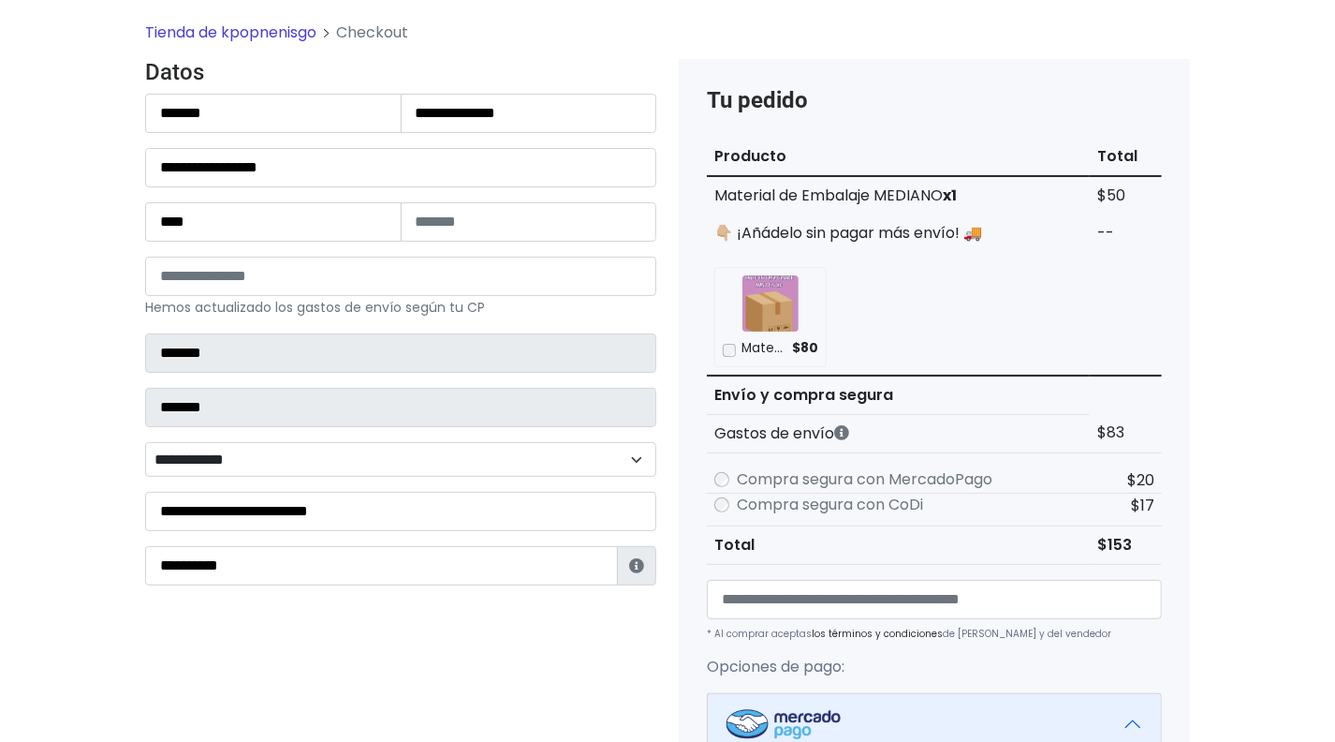 This screenshot has height=742, width=1335. Describe the element at coordinates (315, 307) in the screenshot. I see `small: Hemos actualizado los gastos de envío según tu CP` at that location.